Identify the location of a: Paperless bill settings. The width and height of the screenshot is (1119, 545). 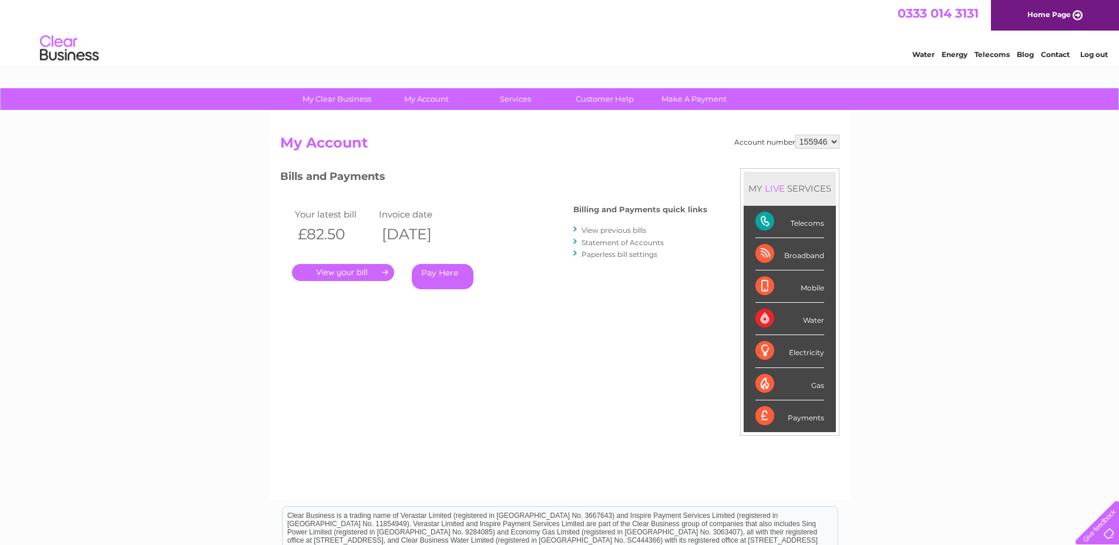
(619, 254).